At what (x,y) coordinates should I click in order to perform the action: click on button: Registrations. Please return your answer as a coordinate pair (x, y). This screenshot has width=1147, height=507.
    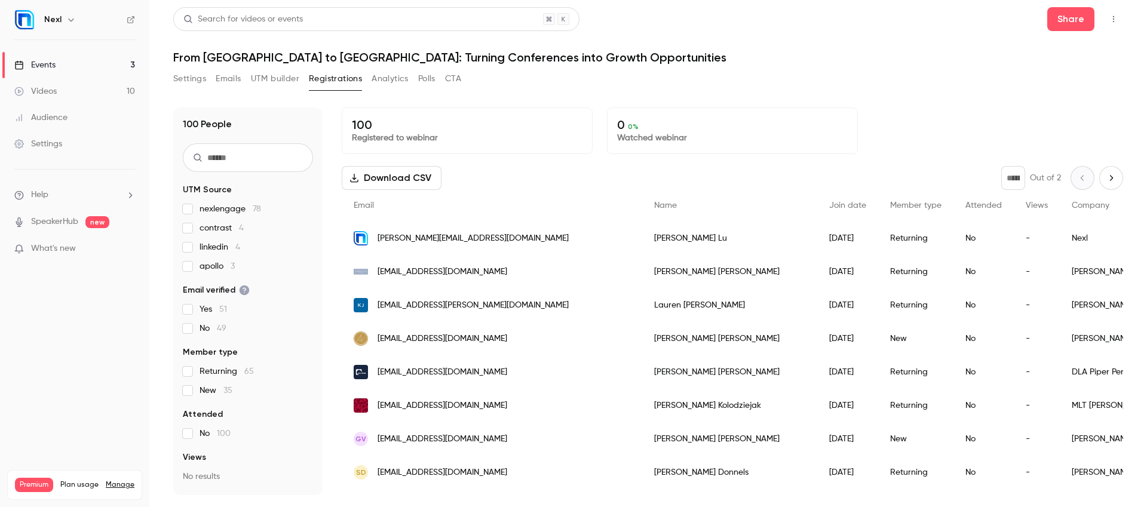
    Looking at the image, I should click on (335, 79).